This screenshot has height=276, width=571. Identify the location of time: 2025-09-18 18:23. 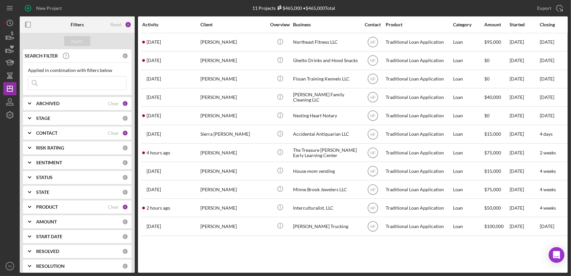
(154, 116).